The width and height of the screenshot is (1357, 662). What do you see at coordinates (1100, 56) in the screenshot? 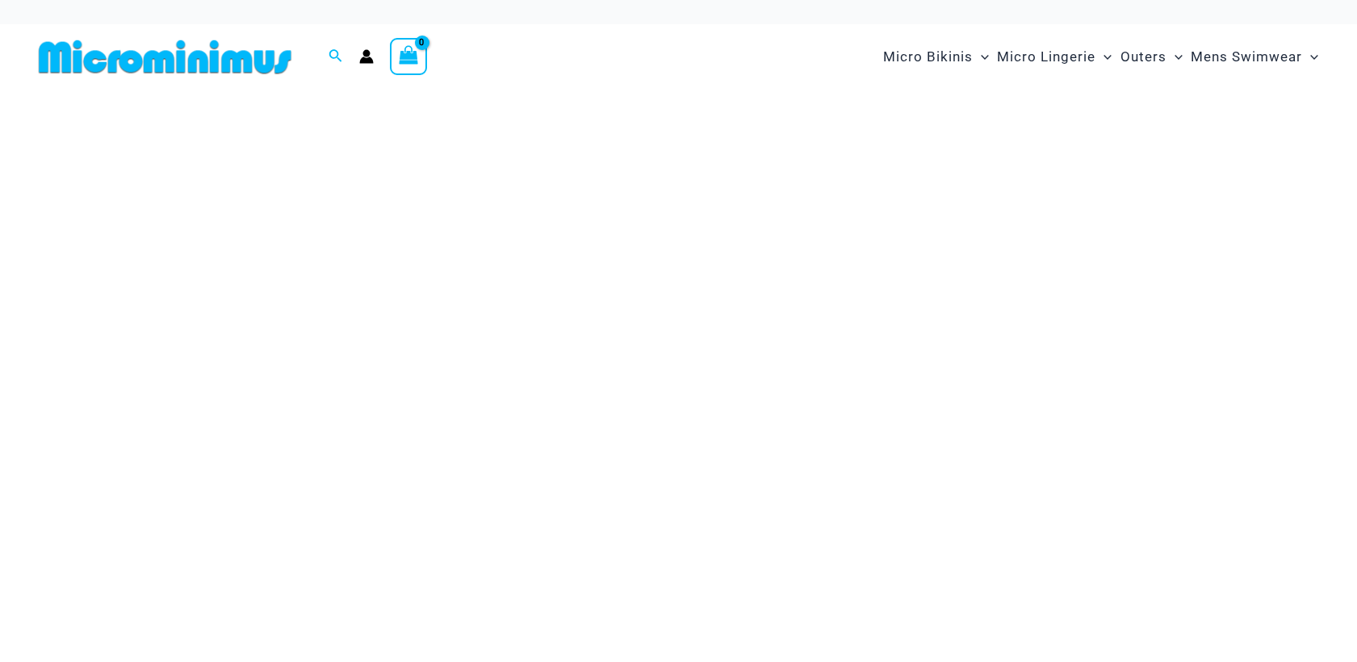
I see `nav: Site Navigation` at bounding box center [1100, 56].